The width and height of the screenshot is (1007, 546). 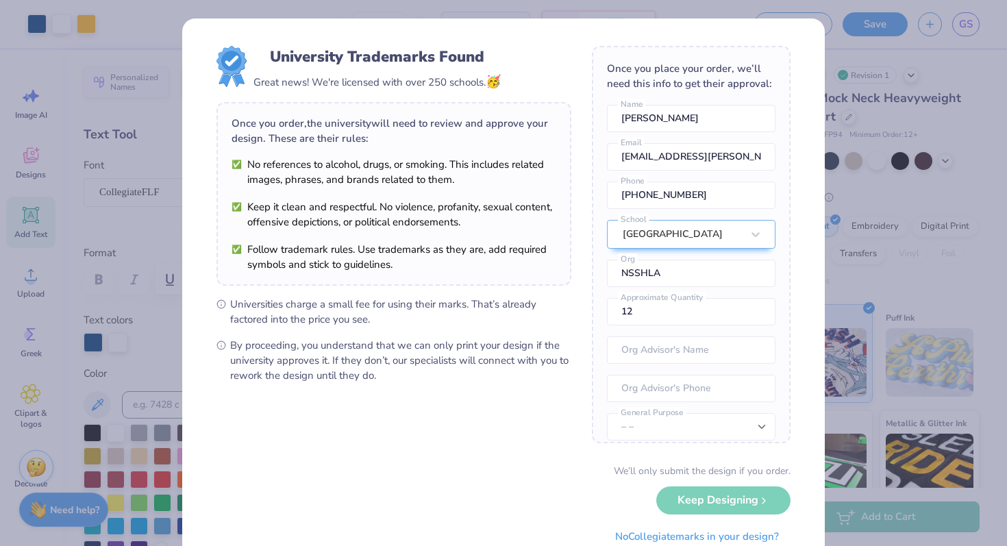 What do you see at coordinates (691, 273) in the screenshot?
I see `input: Org` at bounding box center [691, 273].